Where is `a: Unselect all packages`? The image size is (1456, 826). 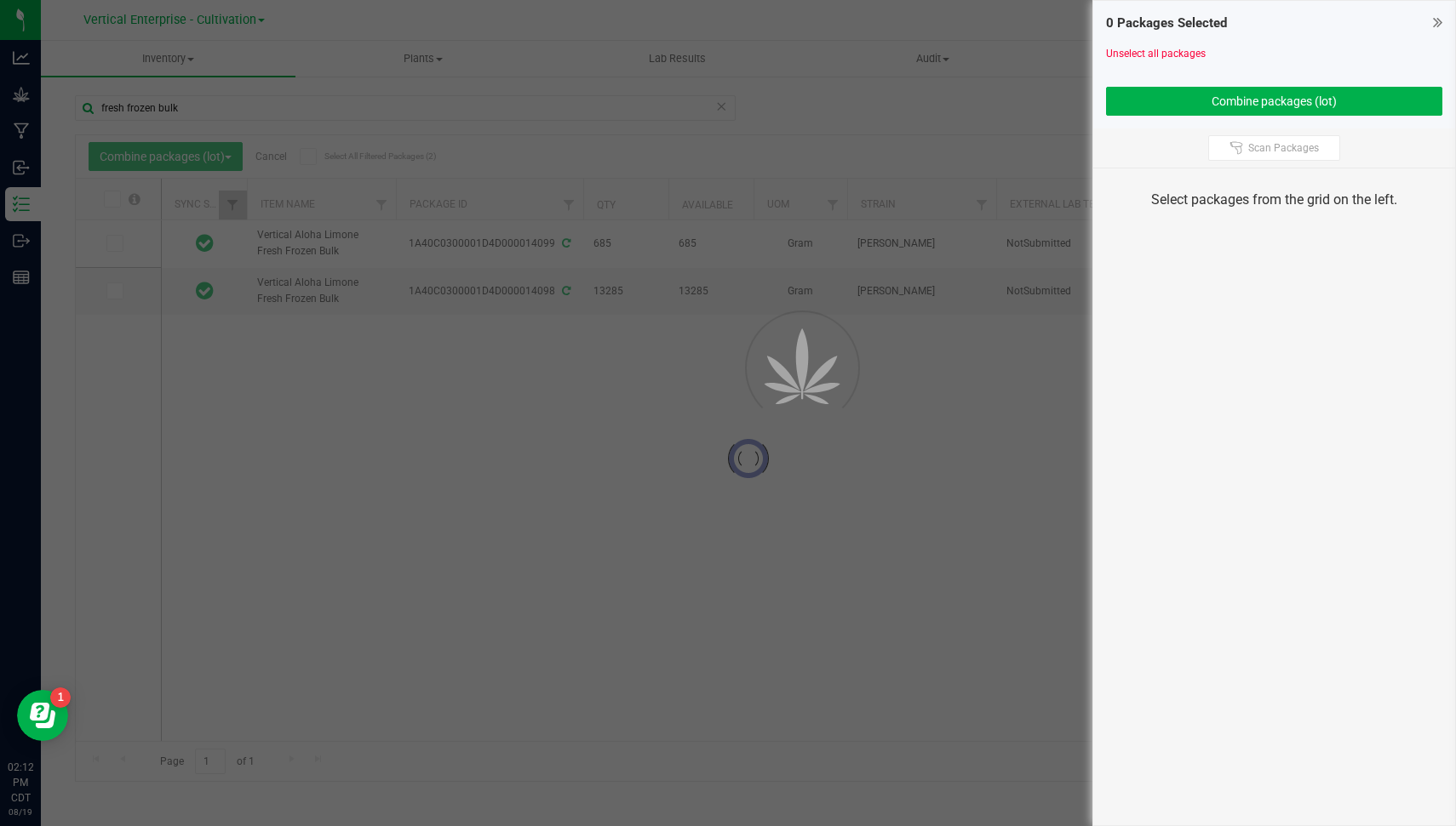 a: Unselect all packages is located at coordinates (1155, 54).